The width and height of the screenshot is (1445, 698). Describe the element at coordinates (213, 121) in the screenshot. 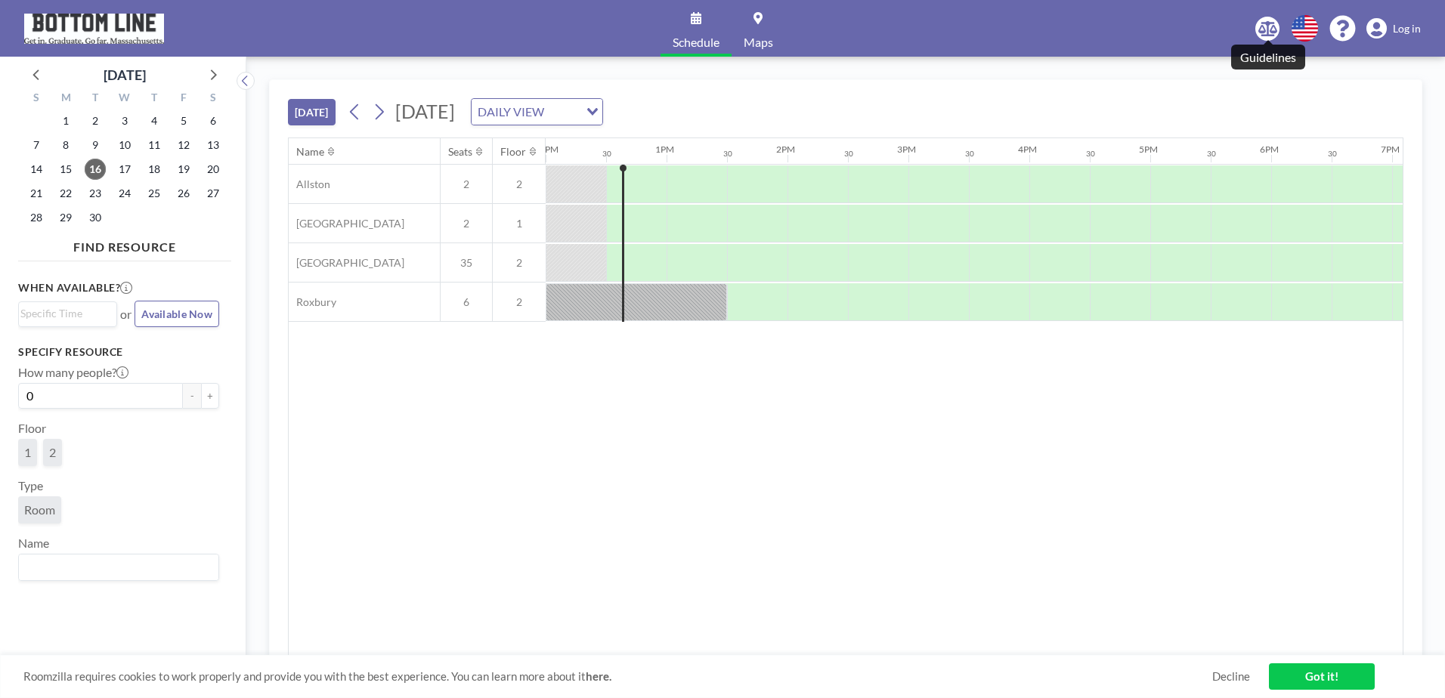

I see `span: Saturday, September 6, 2025` at that location.